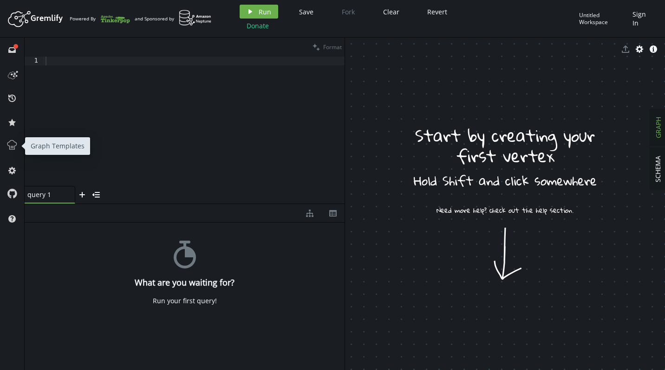 This screenshot has width=665, height=370. I want to click on div: Powered By, so click(100, 19).